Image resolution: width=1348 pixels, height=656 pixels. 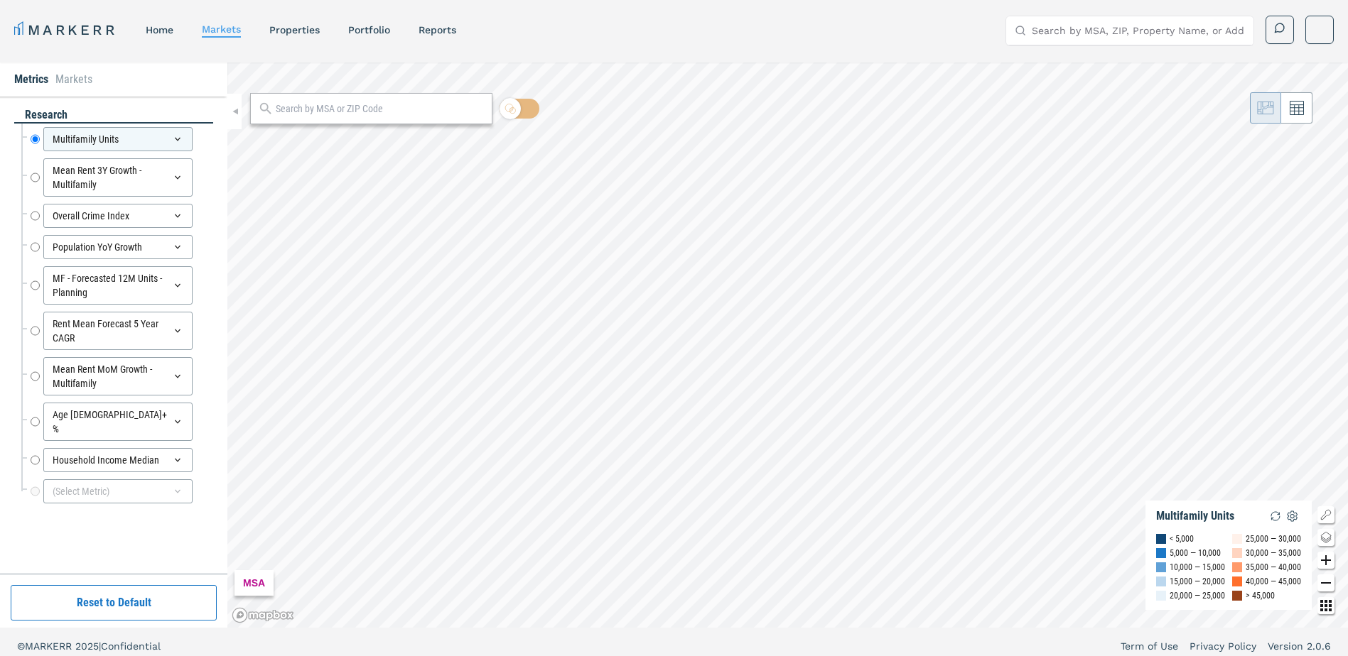 What do you see at coordinates (1292, 516) in the screenshot?
I see `img: Settings` at bounding box center [1292, 516].